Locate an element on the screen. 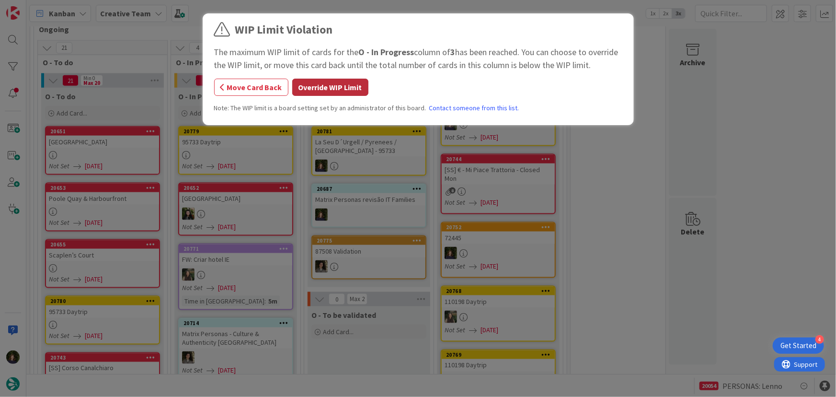 The height and width of the screenshot is (397, 836). span: Support is located at coordinates (32, 7).